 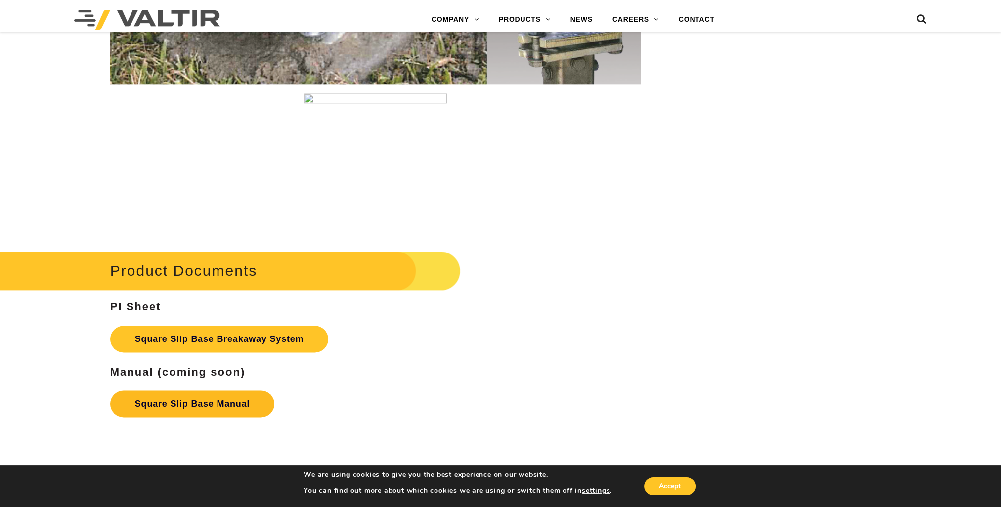 I want to click on a: Square Slip Base Breakaway System, so click(x=219, y=339).